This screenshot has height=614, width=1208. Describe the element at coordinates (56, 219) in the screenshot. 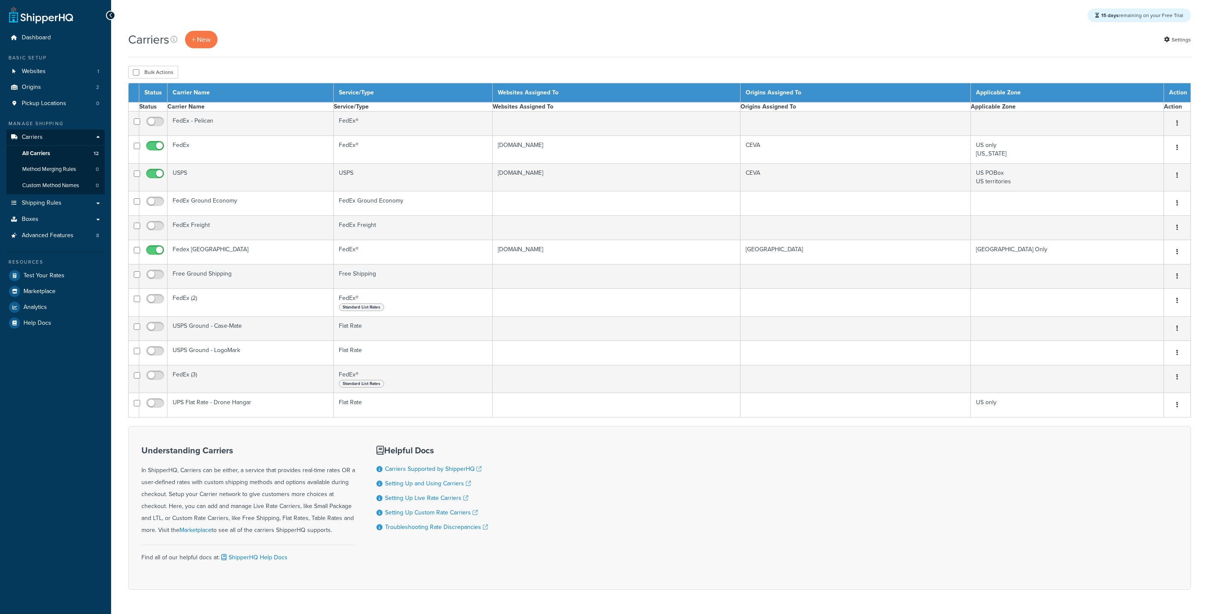

I see `li: Boxes` at that location.